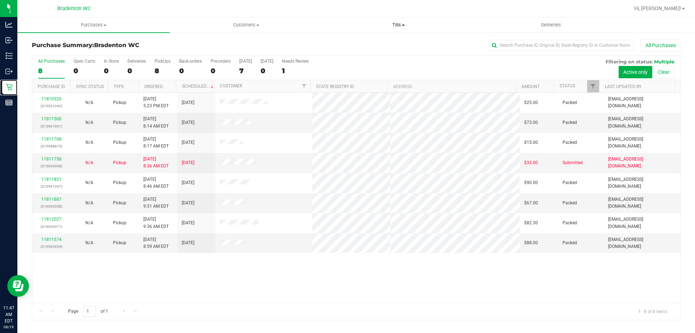 The height and width of the screenshot is (333, 695). What do you see at coordinates (664, 62) in the screenshot?
I see `span: Multiple` at bounding box center [664, 62].